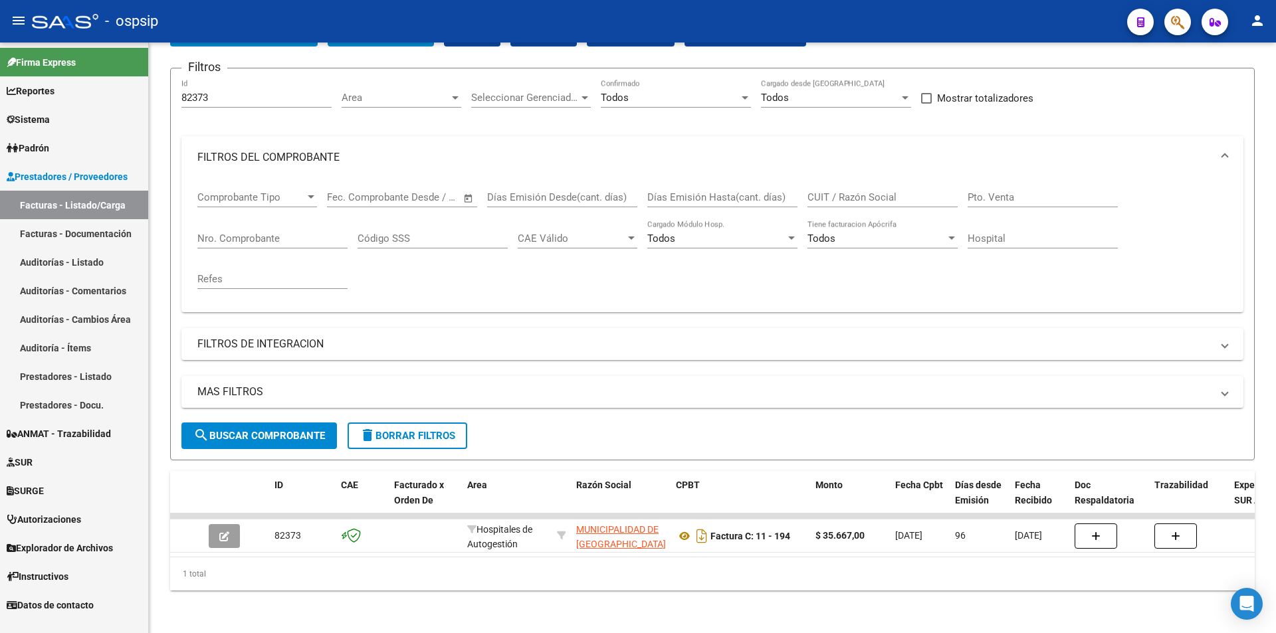 This screenshot has height=633, width=1276. Describe the element at coordinates (44, 520) in the screenshot. I see `span: Autorizaciones` at that location.